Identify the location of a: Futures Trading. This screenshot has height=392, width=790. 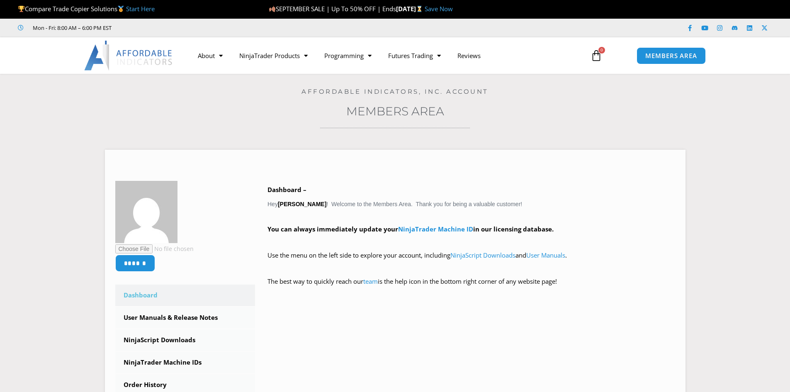
(414, 56).